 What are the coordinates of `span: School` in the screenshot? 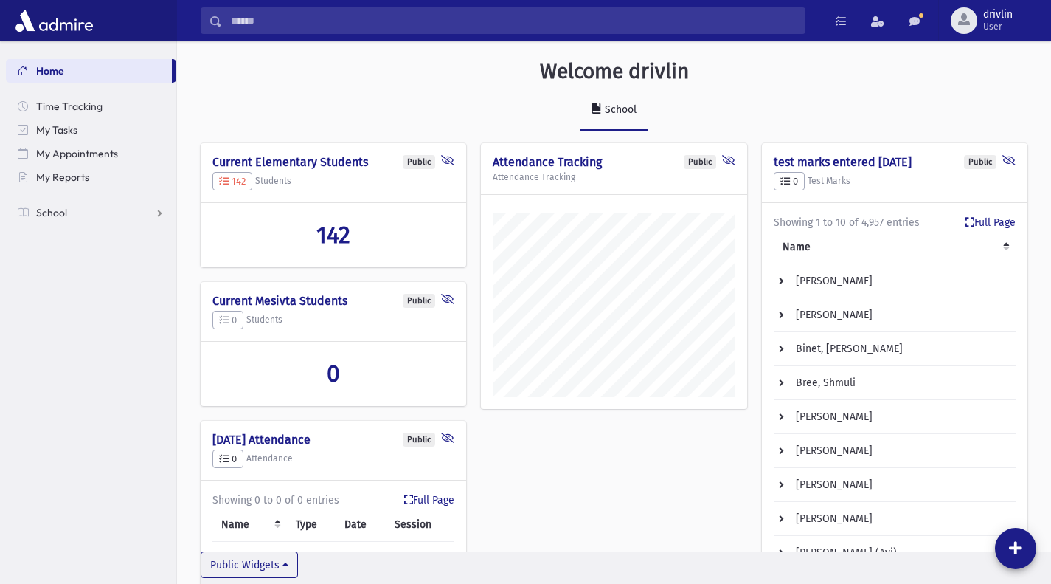 It's located at (52, 212).